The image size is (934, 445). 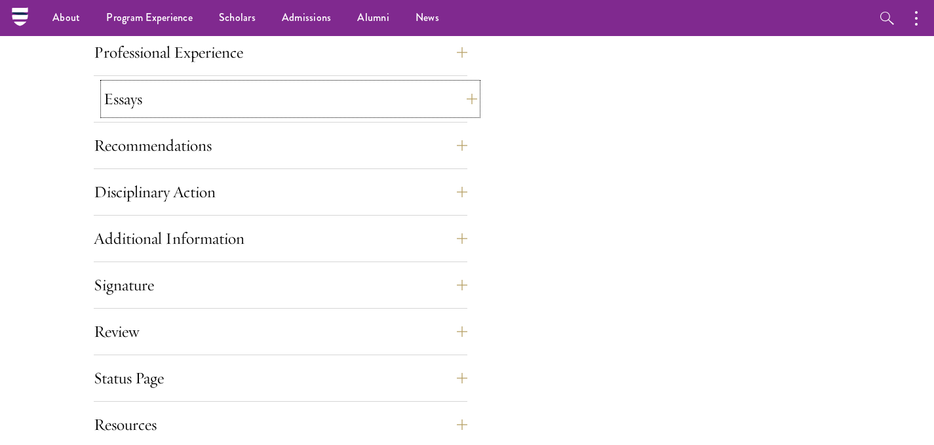 What do you see at coordinates (280, 425) in the screenshot?
I see `button: Resources` at bounding box center [280, 425].